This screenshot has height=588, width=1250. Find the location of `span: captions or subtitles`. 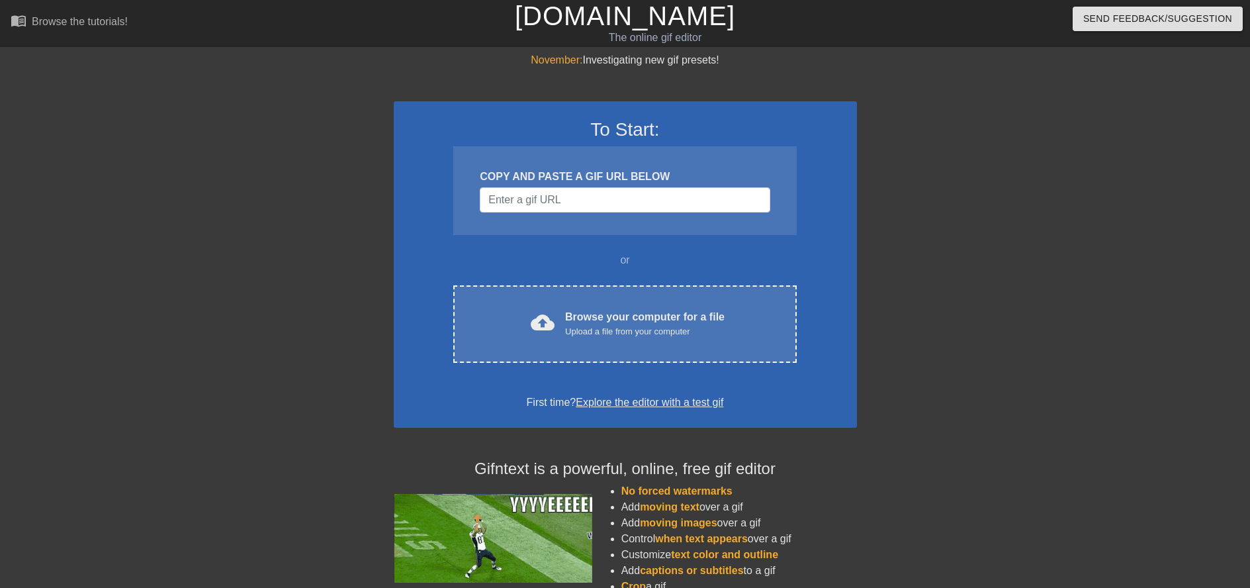

span: captions or subtitles is located at coordinates (692, 570).